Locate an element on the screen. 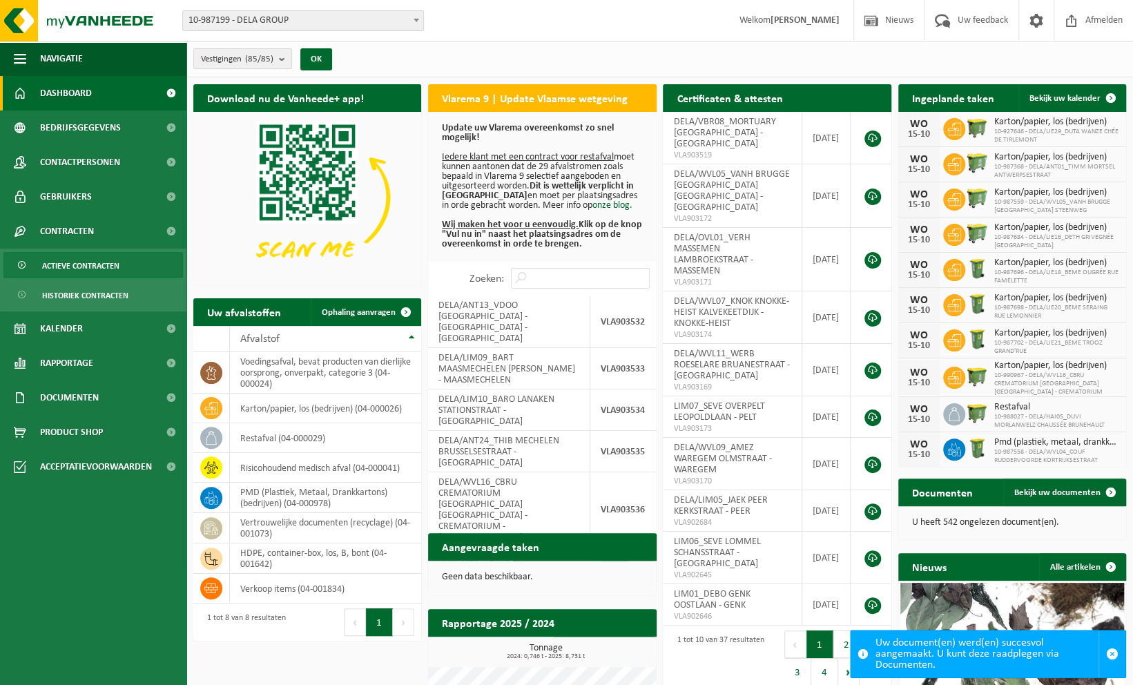 Image resolution: width=1133 pixels, height=685 pixels. a: Ophaling aanvragen is located at coordinates (365, 312).